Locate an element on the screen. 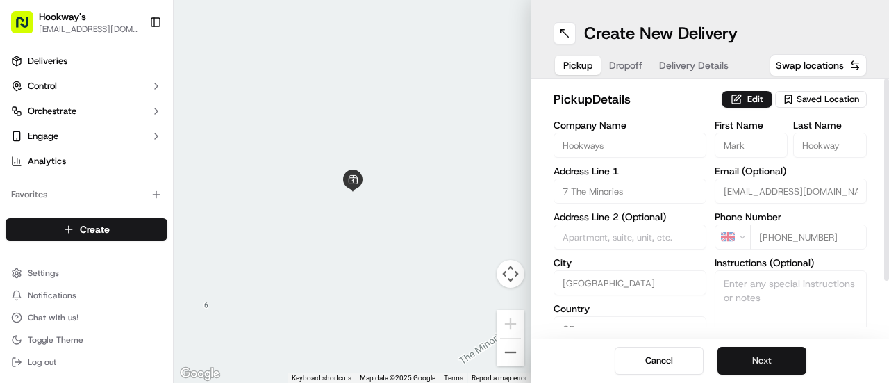 The height and width of the screenshot is (383, 889). span: Log out is located at coordinates (42, 362).